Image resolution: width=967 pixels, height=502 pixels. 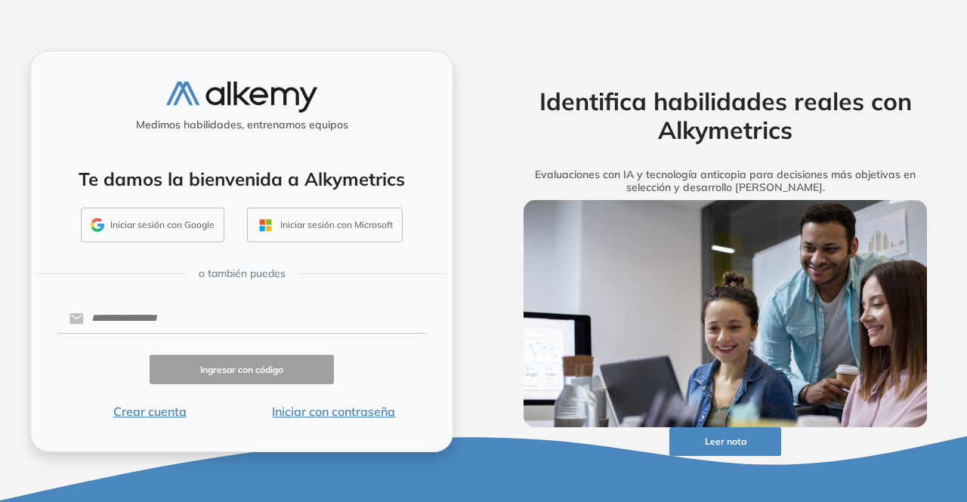 I want to click on button: Iniciar sesión con Microsoft, so click(x=325, y=225).